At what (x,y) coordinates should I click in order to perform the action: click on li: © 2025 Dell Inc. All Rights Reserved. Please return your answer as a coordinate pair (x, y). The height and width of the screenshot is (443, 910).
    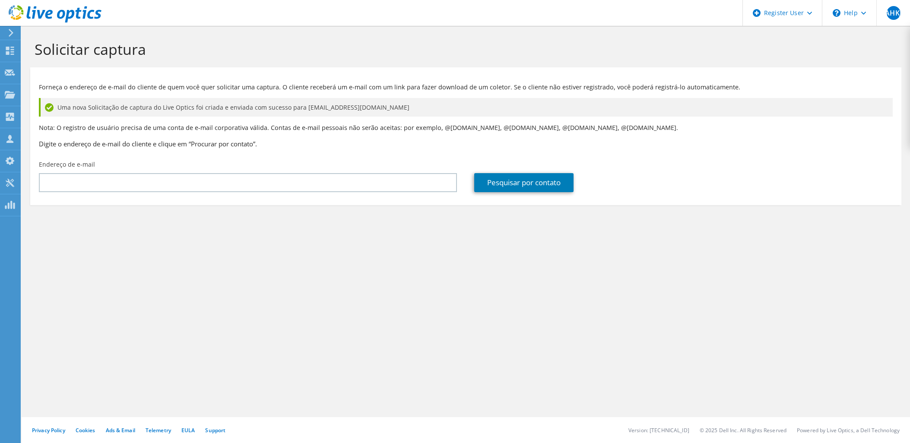
    Looking at the image, I should click on (743, 430).